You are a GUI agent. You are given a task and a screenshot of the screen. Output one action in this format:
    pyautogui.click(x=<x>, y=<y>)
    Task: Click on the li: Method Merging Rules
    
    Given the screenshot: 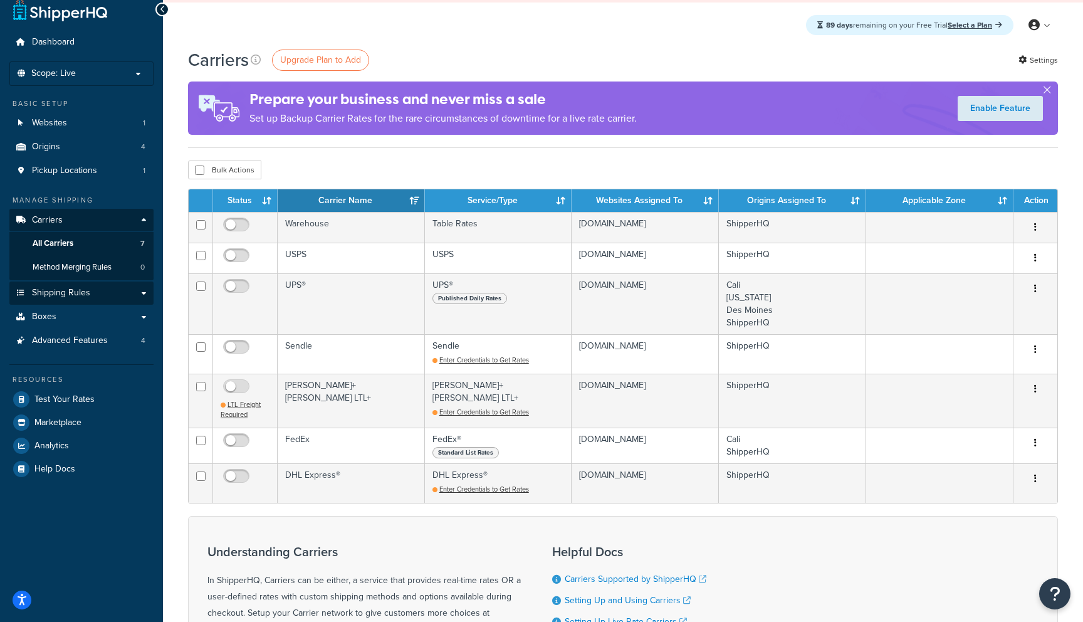 What is the action you would take?
    pyautogui.click(x=81, y=267)
    